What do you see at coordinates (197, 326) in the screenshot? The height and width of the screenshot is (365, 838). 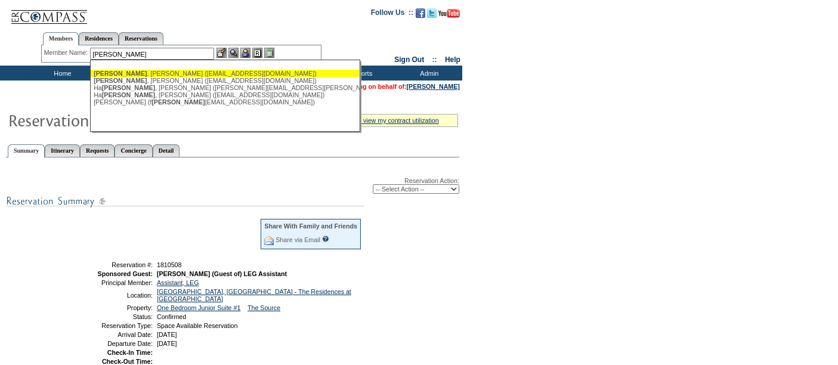 I see `span: Space Available Reservation` at bounding box center [197, 326].